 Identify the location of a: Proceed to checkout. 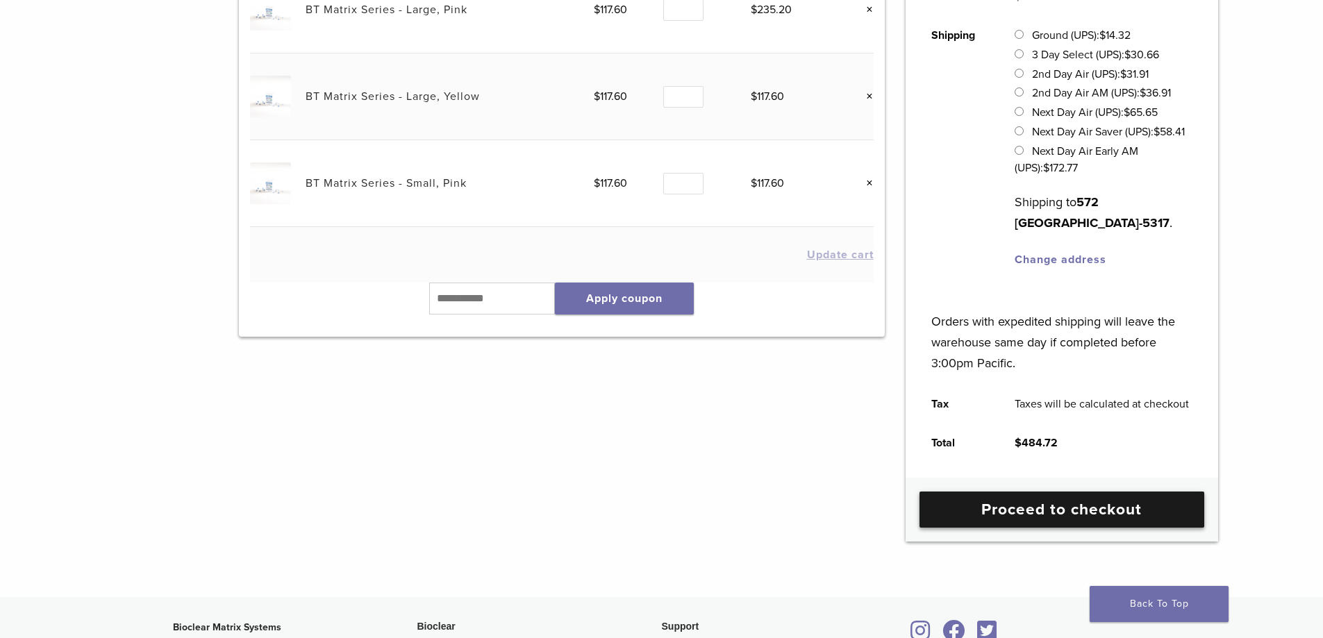
(1062, 510).